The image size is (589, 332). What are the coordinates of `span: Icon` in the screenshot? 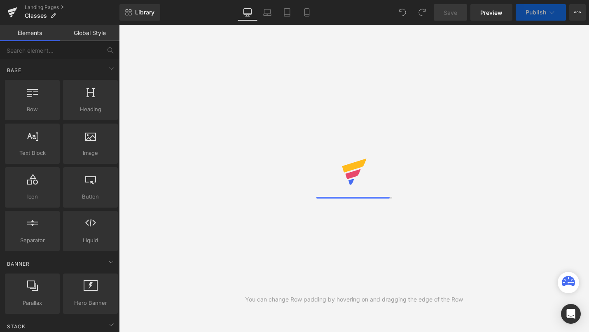 It's located at (32, 197).